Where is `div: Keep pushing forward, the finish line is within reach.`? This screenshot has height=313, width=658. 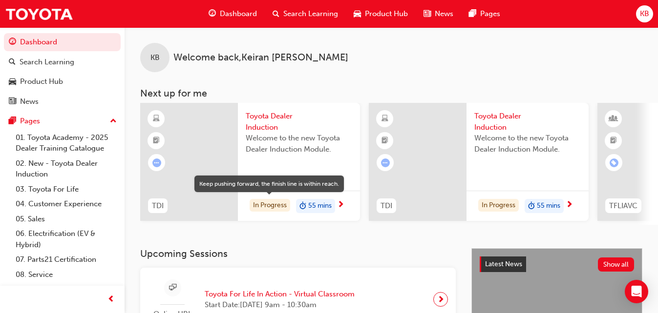
div: Keep pushing forward, the finish line is within reach. is located at coordinates (269, 184).